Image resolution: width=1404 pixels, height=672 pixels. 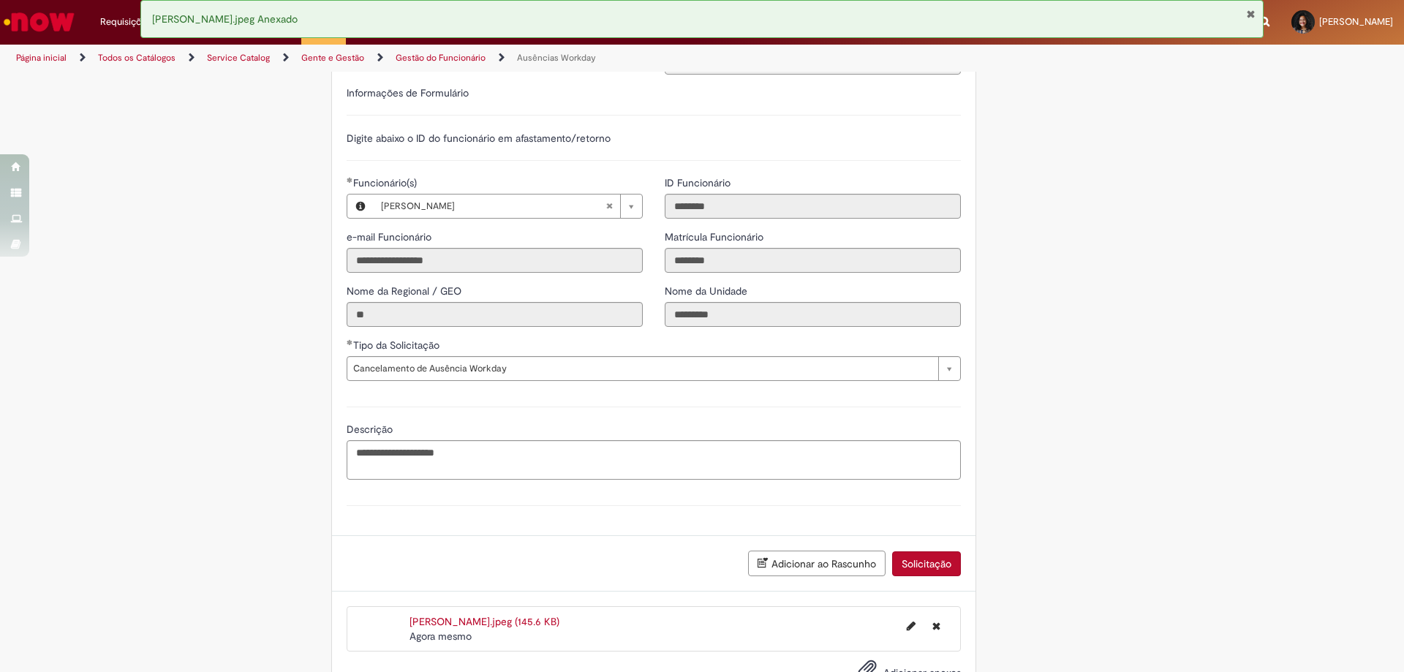 What do you see at coordinates (468, 58) in the screenshot?
I see `ul: Trilhas de página` at bounding box center [468, 58].